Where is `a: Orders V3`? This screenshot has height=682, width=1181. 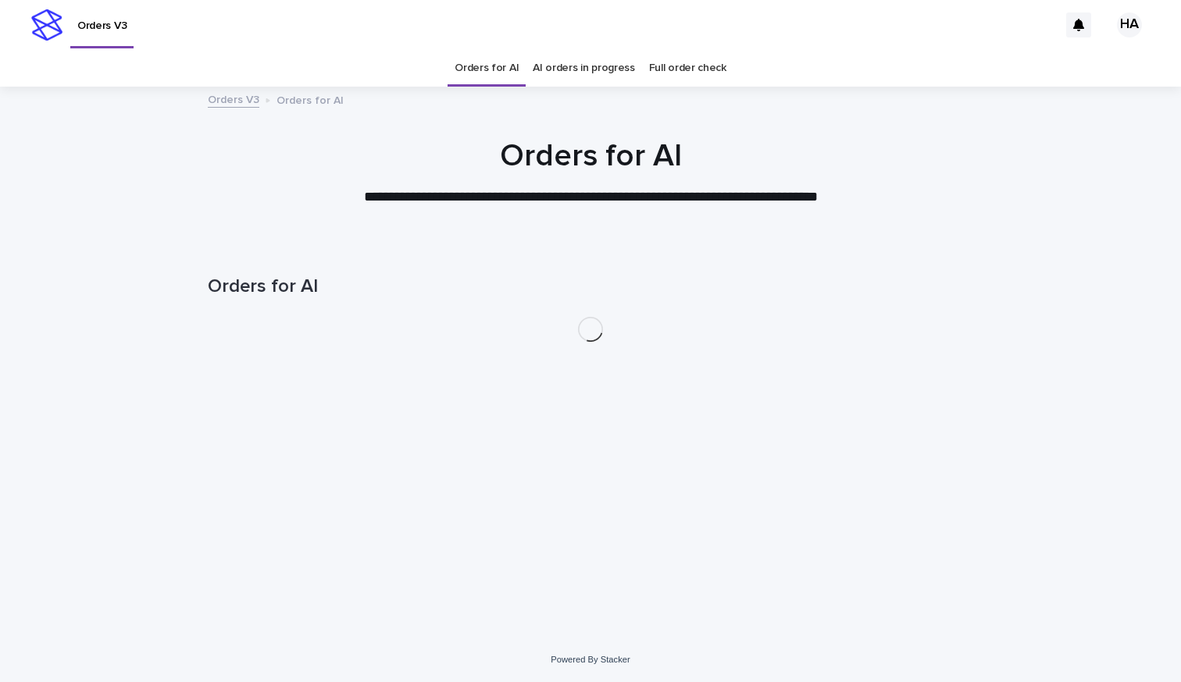 a: Orders V3 is located at coordinates (233, 98).